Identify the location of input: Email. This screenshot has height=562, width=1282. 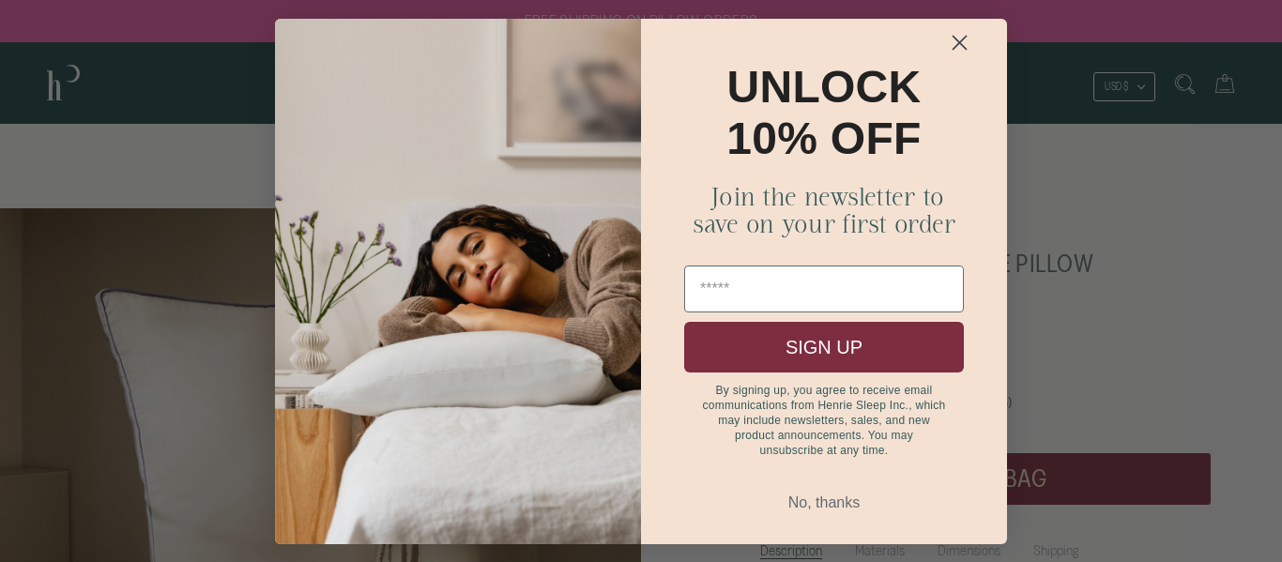
(824, 289).